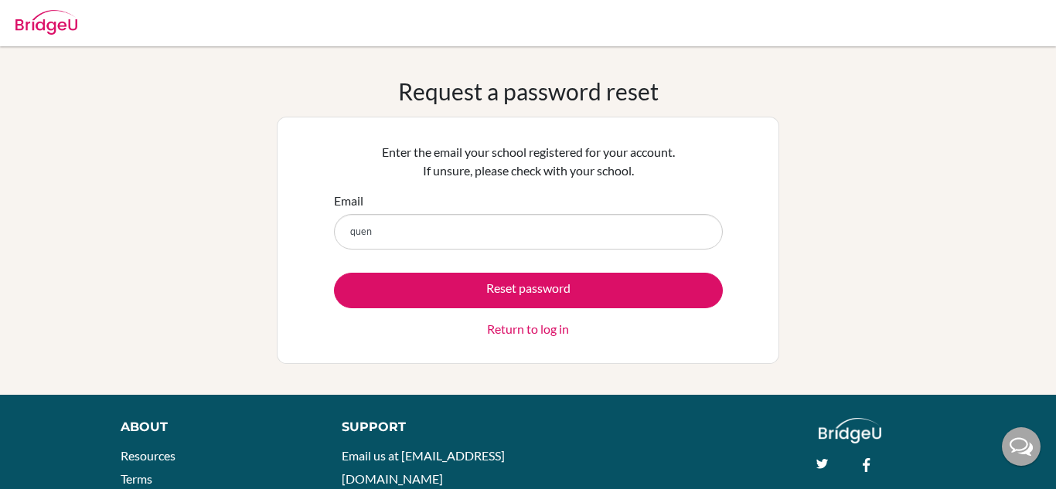 This screenshot has width=1056, height=489. What do you see at coordinates (528, 291) in the screenshot?
I see `button: Reset password` at bounding box center [528, 291].